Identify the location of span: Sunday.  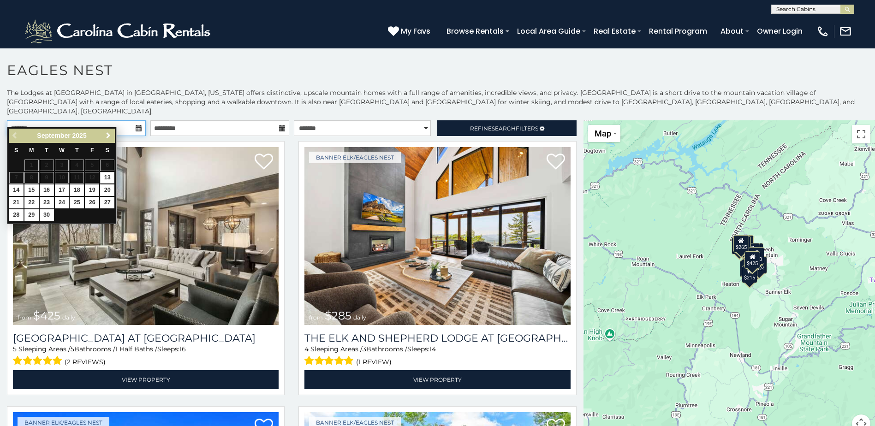
(16, 150).